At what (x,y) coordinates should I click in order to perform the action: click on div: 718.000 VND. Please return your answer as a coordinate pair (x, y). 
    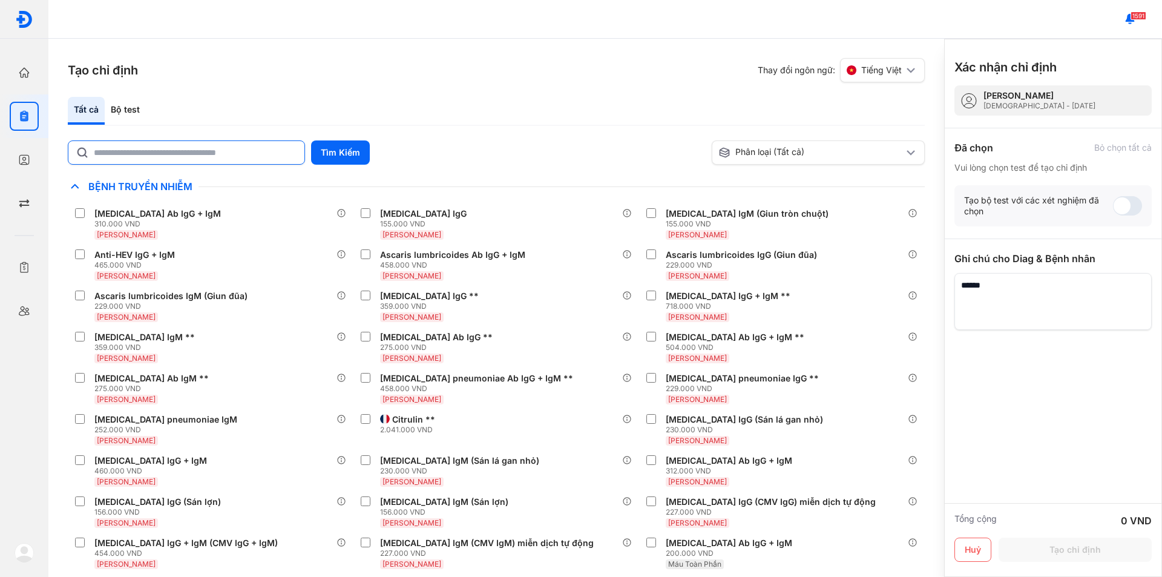
    Looking at the image, I should click on (731, 306).